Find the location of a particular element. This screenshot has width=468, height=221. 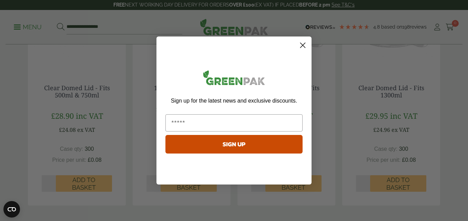

button: Open CMP widget is located at coordinates (12, 209).